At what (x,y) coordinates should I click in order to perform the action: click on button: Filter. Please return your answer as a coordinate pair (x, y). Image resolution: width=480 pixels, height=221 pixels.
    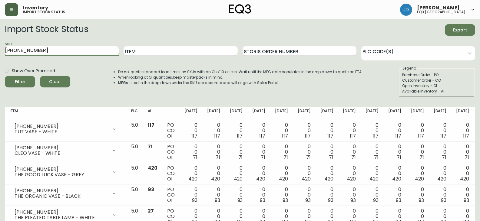
    Looking at the image, I should click on (20, 82).